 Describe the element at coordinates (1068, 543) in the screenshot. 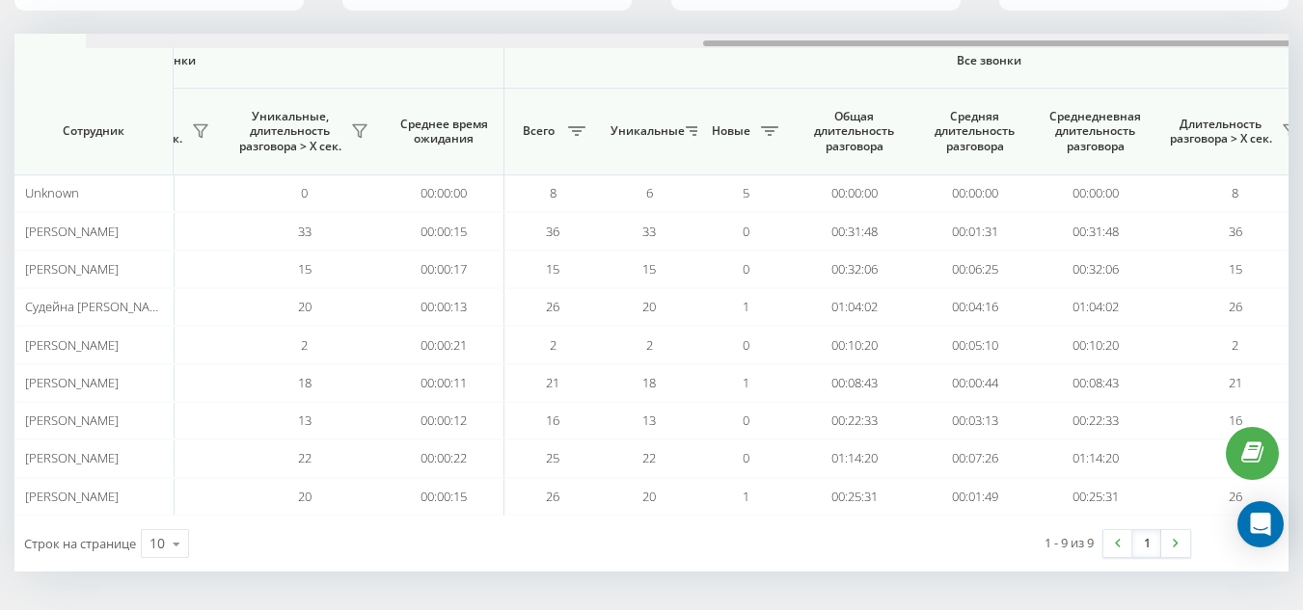

I see `div: 1 - 9 из 9` at that location.